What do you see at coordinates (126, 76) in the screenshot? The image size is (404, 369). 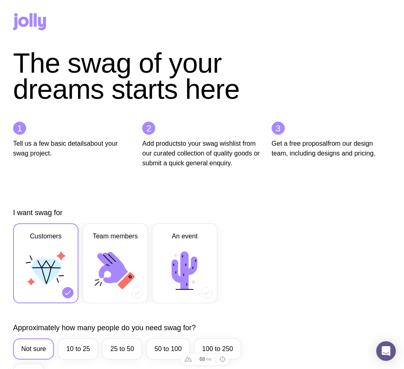 I see `span: The swag of your dreams starts here` at bounding box center [126, 76].